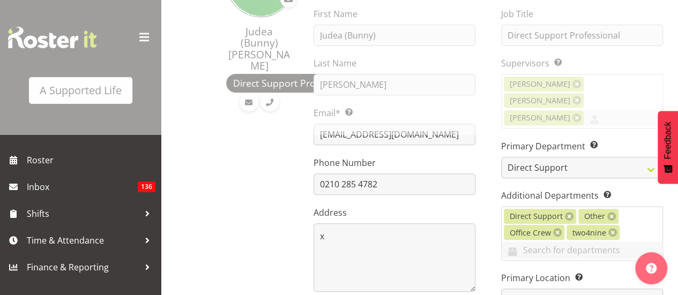  What do you see at coordinates (651, 268) in the screenshot?
I see `img: help-xxl-2.png` at bounding box center [651, 268].